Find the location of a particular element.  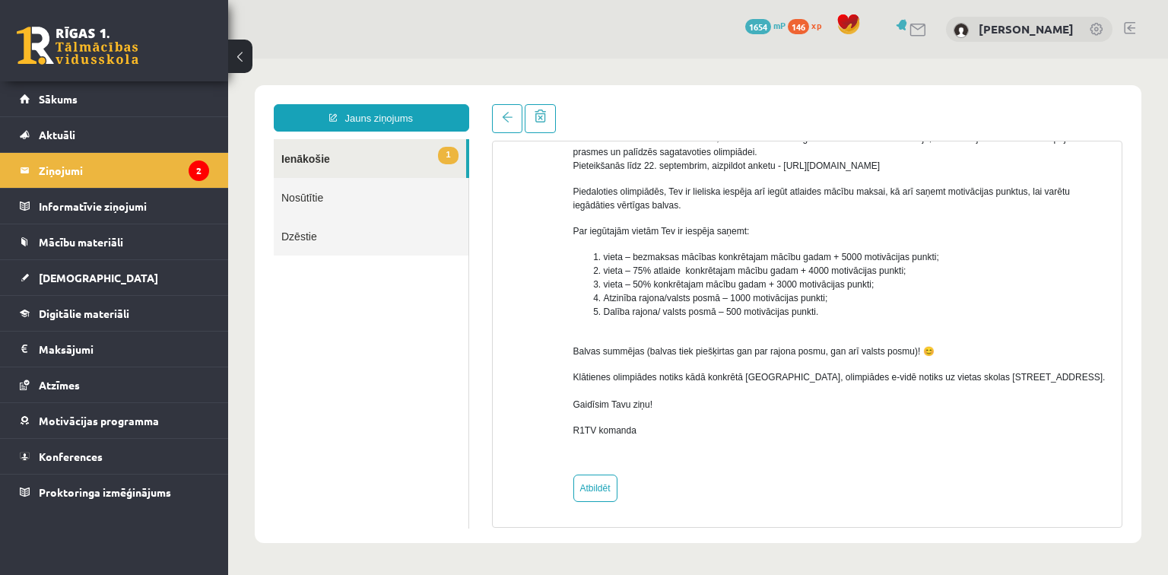

span: Atzīmes is located at coordinates (59, 385).